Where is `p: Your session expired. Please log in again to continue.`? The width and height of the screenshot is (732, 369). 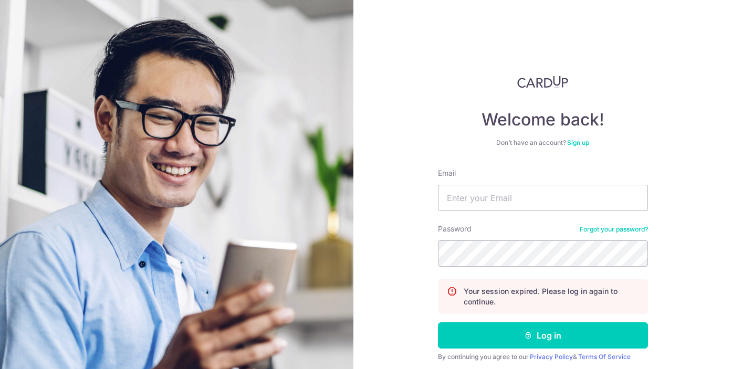
p: Your session expired. Please log in again to continue. is located at coordinates (552, 297).